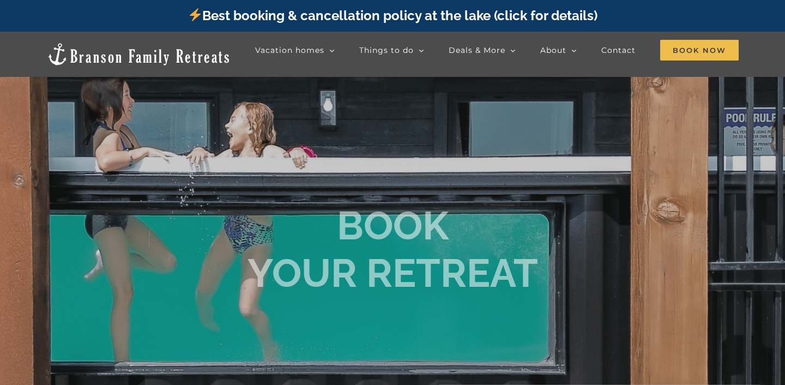 The image size is (785, 385). What do you see at coordinates (700, 50) in the screenshot?
I see `a: Book Now` at bounding box center [700, 50].